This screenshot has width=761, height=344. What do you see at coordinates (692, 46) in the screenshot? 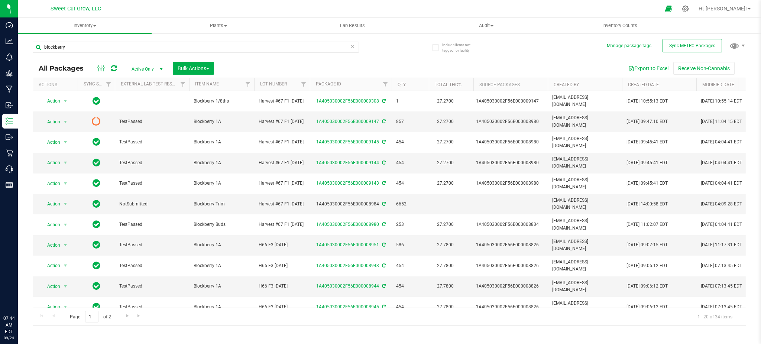
I see `span: Sync METRC Packages` at bounding box center [692, 46].